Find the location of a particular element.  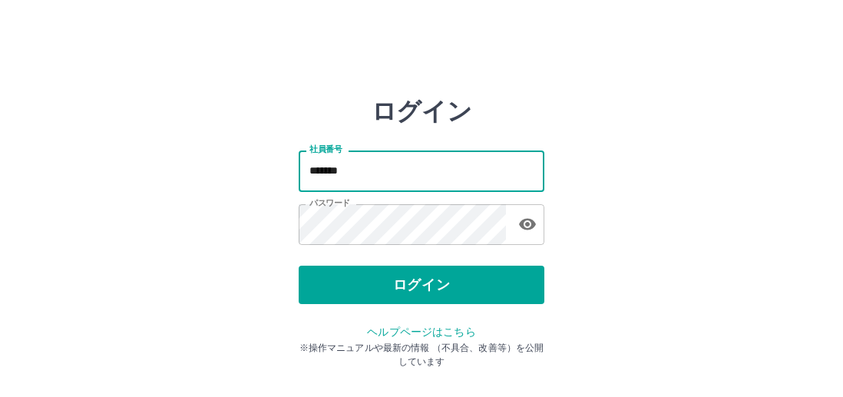

h2: ログイン is located at coordinates (421, 111).